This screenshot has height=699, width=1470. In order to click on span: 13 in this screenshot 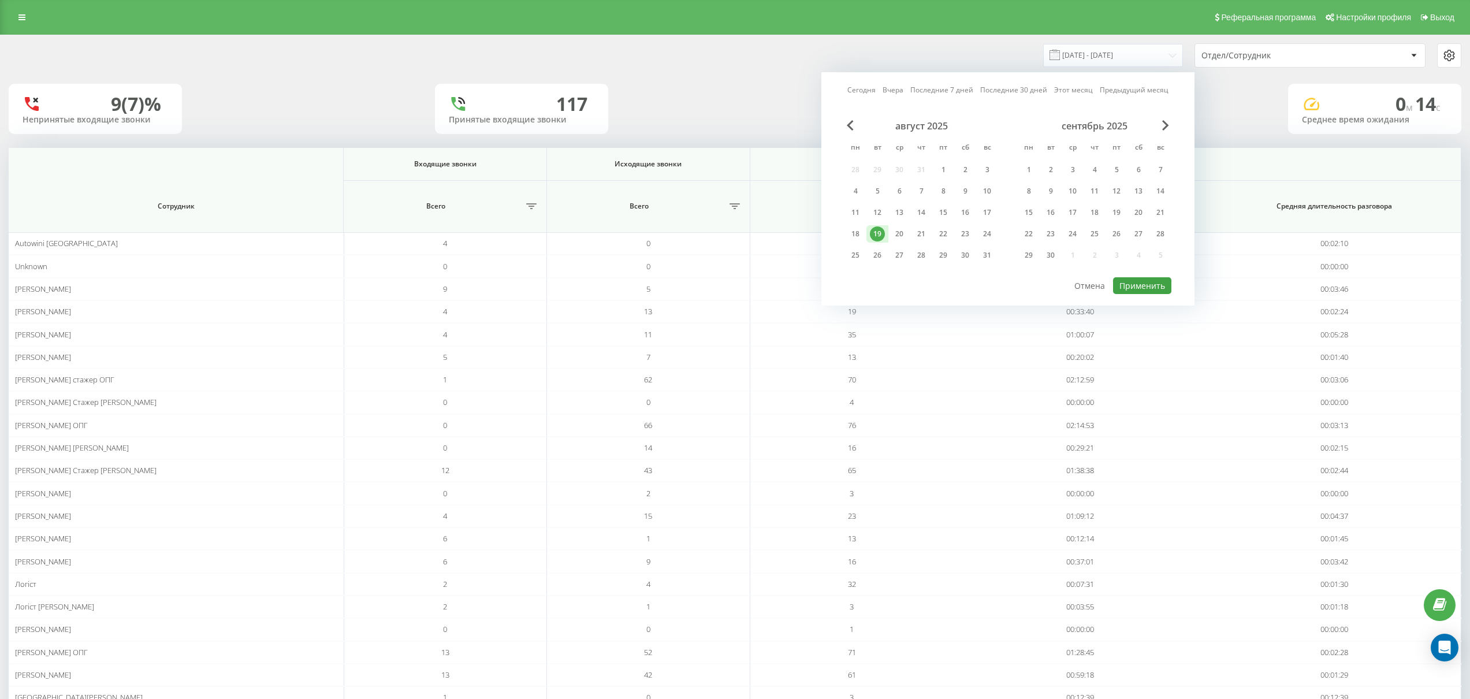, I will do `click(648, 311)`.